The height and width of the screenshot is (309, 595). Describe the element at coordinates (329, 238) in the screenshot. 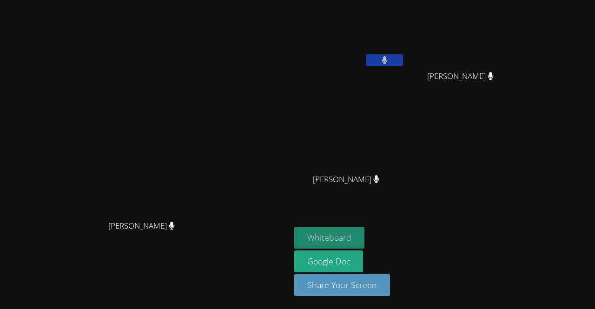

I see `button: Whiteboard` at that location.